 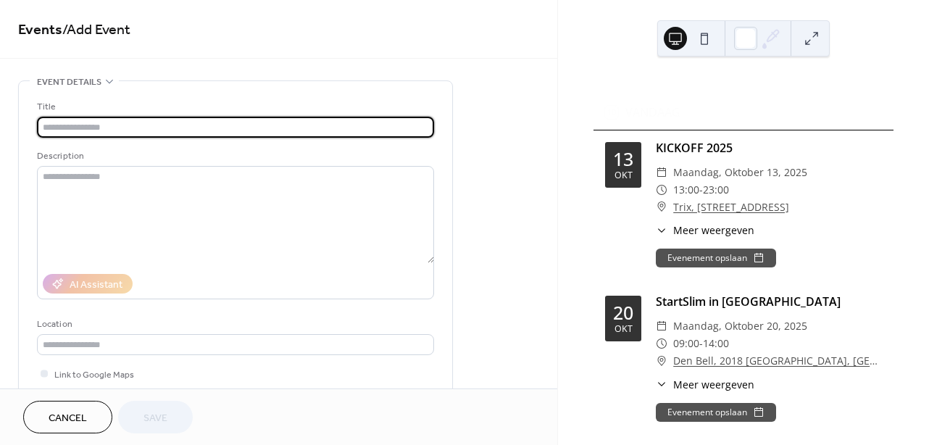 What do you see at coordinates (234, 156) in the screenshot?
I see `div: Description` at bounding box center [234, 156].